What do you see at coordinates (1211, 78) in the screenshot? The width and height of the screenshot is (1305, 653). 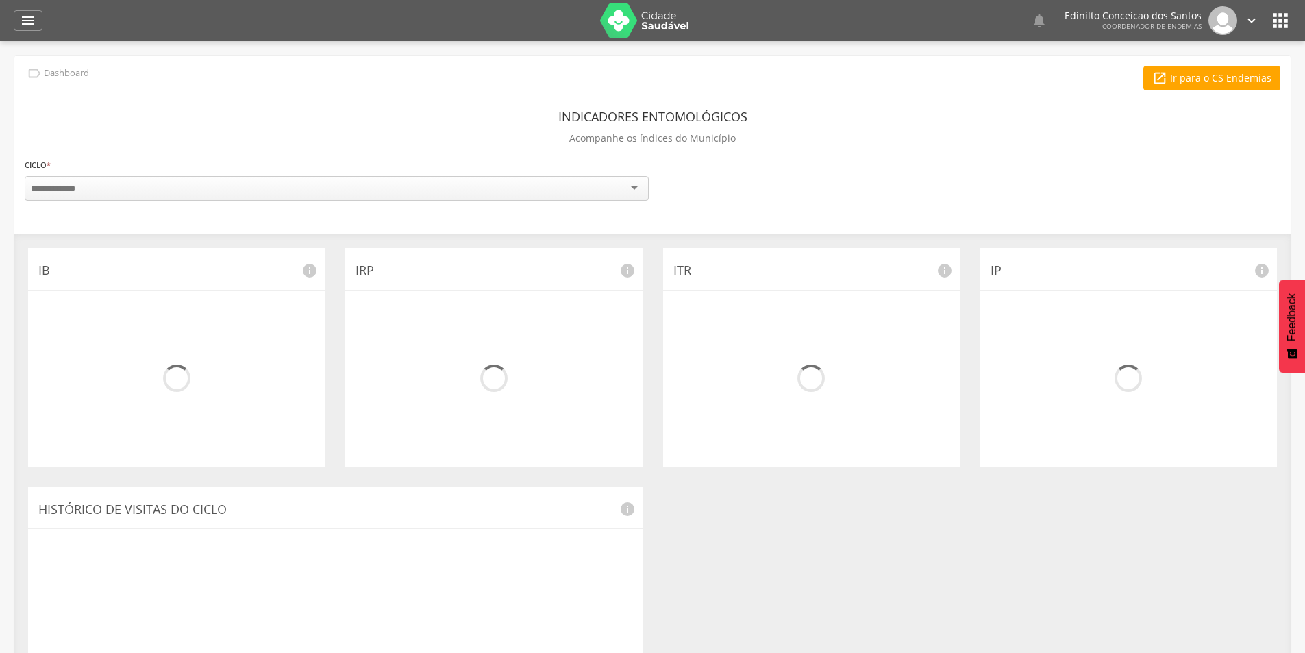 I see `a: Ir para o CS Endemias` at bounding box center [1211, 78].